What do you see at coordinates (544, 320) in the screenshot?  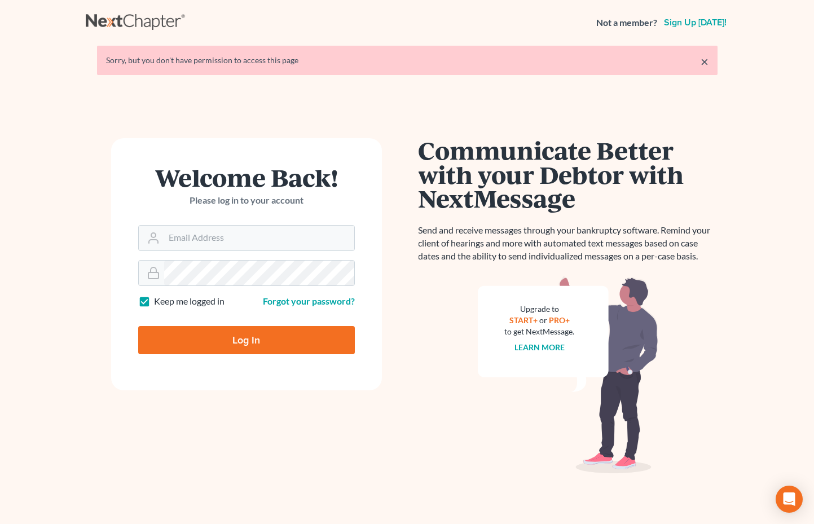 I see `span: or` at bounding box center [544, 320].